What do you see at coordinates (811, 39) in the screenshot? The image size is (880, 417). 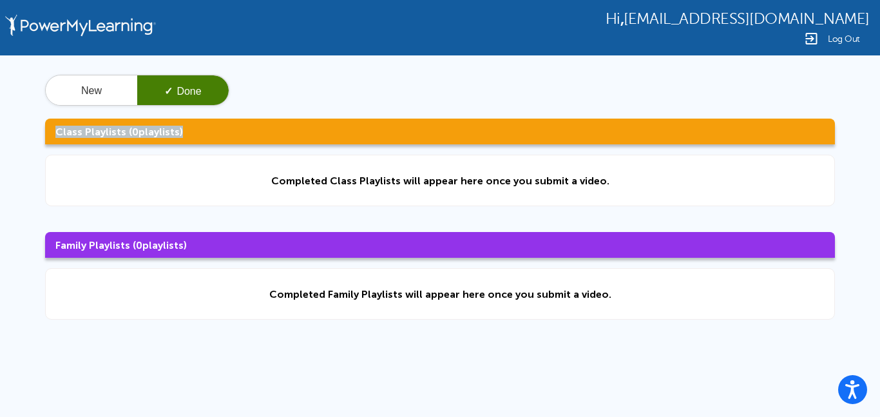 I see `img: Logout Icon` at bounding box center [811, 39].